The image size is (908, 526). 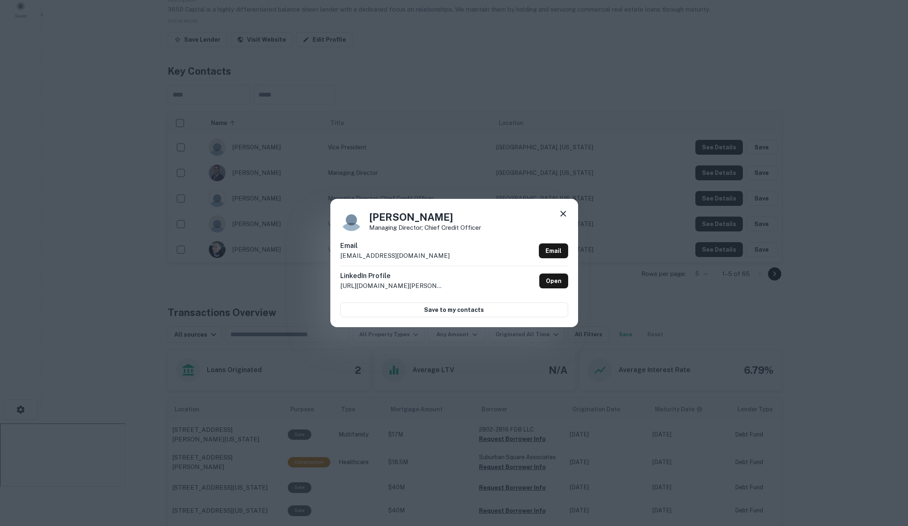 What do you see at coordinates (351, 220) in the screenshot?
I see `img: 9c8pery4andzj6ohjkjp54ma2` at bounding box center [351, 220].